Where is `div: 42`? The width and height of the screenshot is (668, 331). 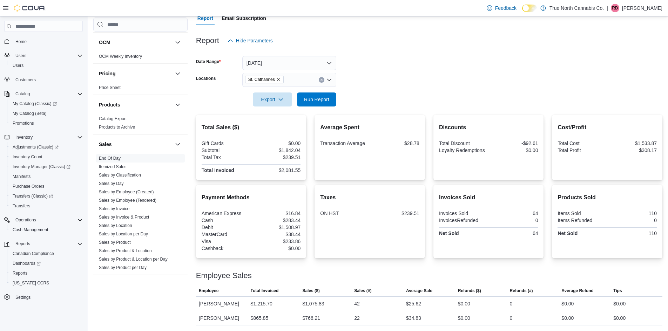
div: 42 is located at coordinates (357, 304).